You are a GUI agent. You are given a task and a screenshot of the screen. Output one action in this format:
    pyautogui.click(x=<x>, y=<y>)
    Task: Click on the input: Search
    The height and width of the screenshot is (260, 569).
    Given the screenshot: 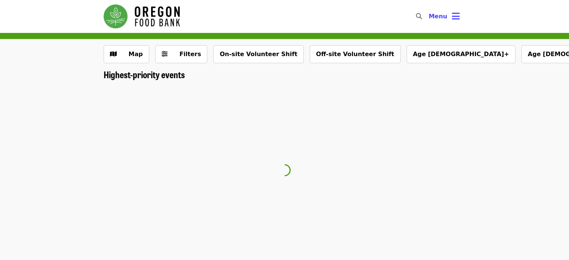 What is the action you would take?
    pyautogui.click(x=429, y=16)
    